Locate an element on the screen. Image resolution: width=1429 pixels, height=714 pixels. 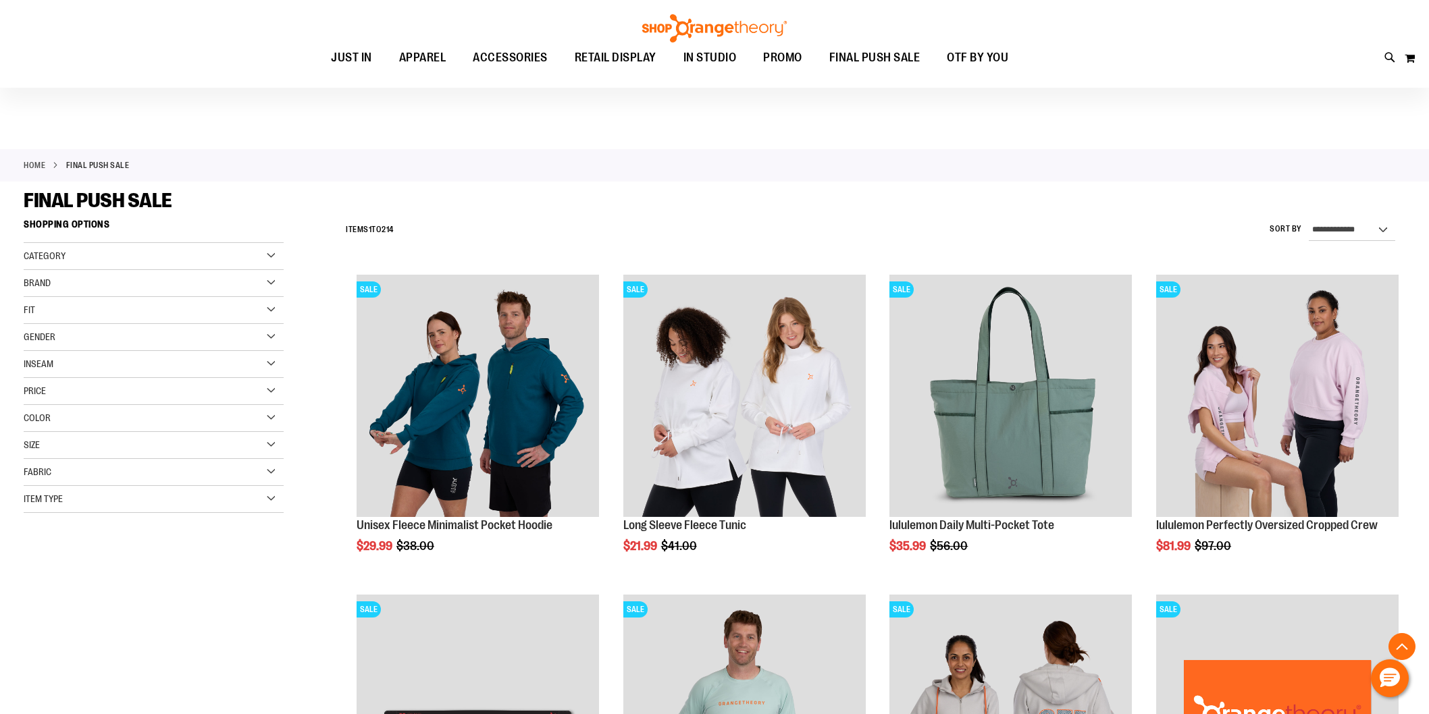
a: Product image for Fleece Long SleeveSALE is located at coordinates (744, 397).